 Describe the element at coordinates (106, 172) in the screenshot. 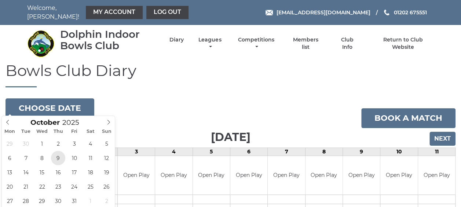

I see `span: October 19, 2025` at that location.